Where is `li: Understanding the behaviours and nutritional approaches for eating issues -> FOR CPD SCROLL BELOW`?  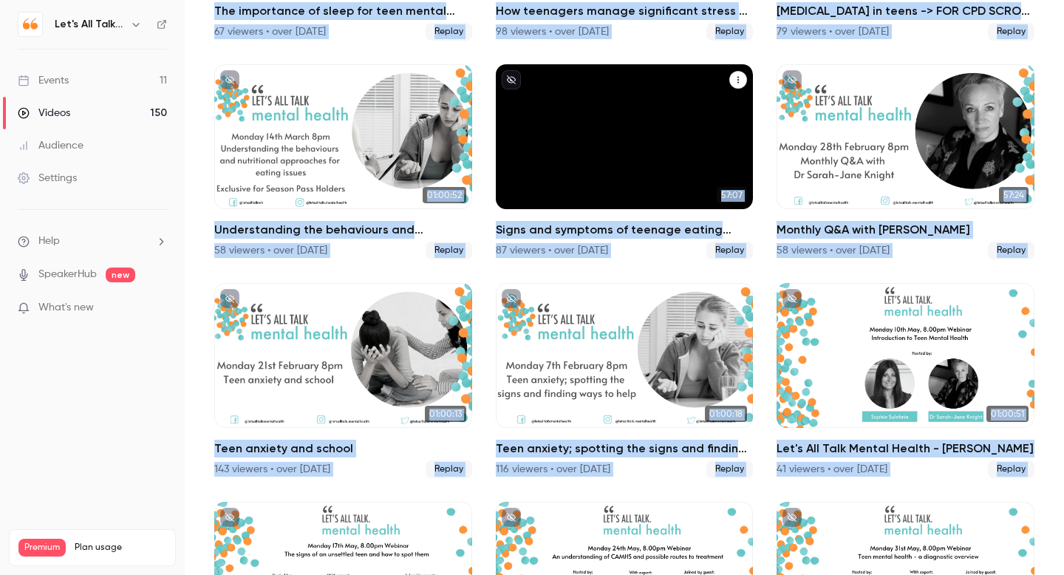 li: Understanding the behaviours and nutritional approaches for eating issues -> FOR CPD SCROLL BELOW is located at coordinates (343, 162).